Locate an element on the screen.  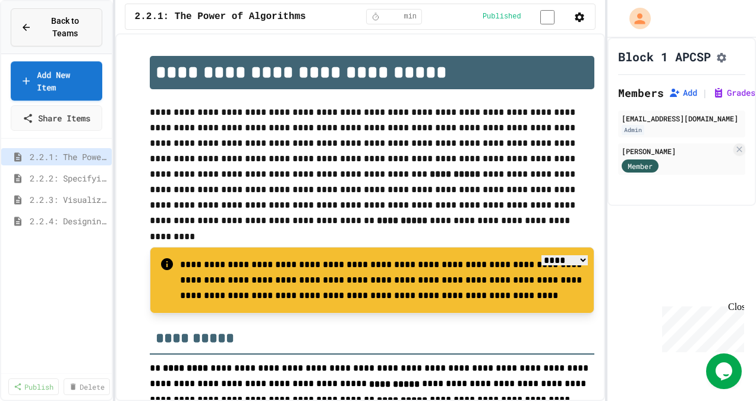
a: Publish is located at coordinates (33, 386).